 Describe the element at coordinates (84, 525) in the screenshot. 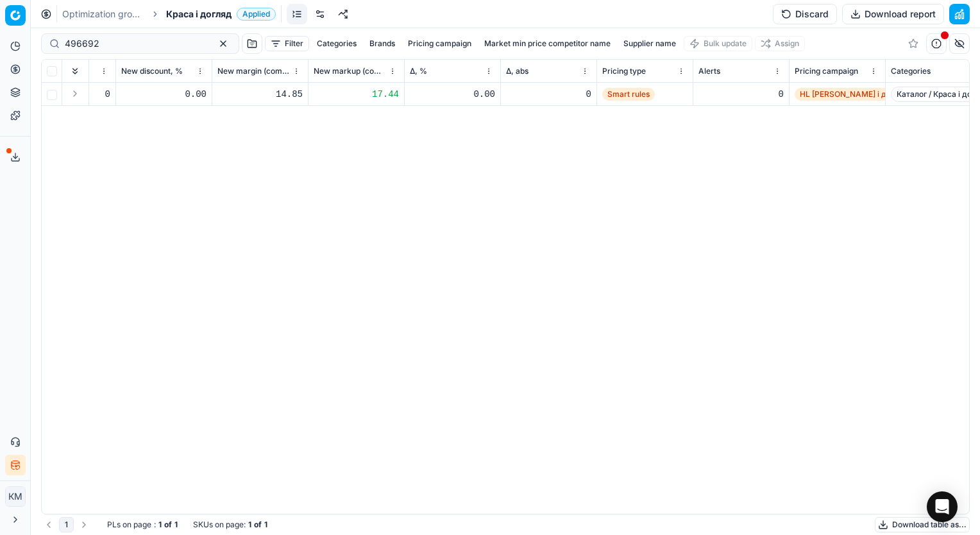

I see `button: Go to next page` at that location.